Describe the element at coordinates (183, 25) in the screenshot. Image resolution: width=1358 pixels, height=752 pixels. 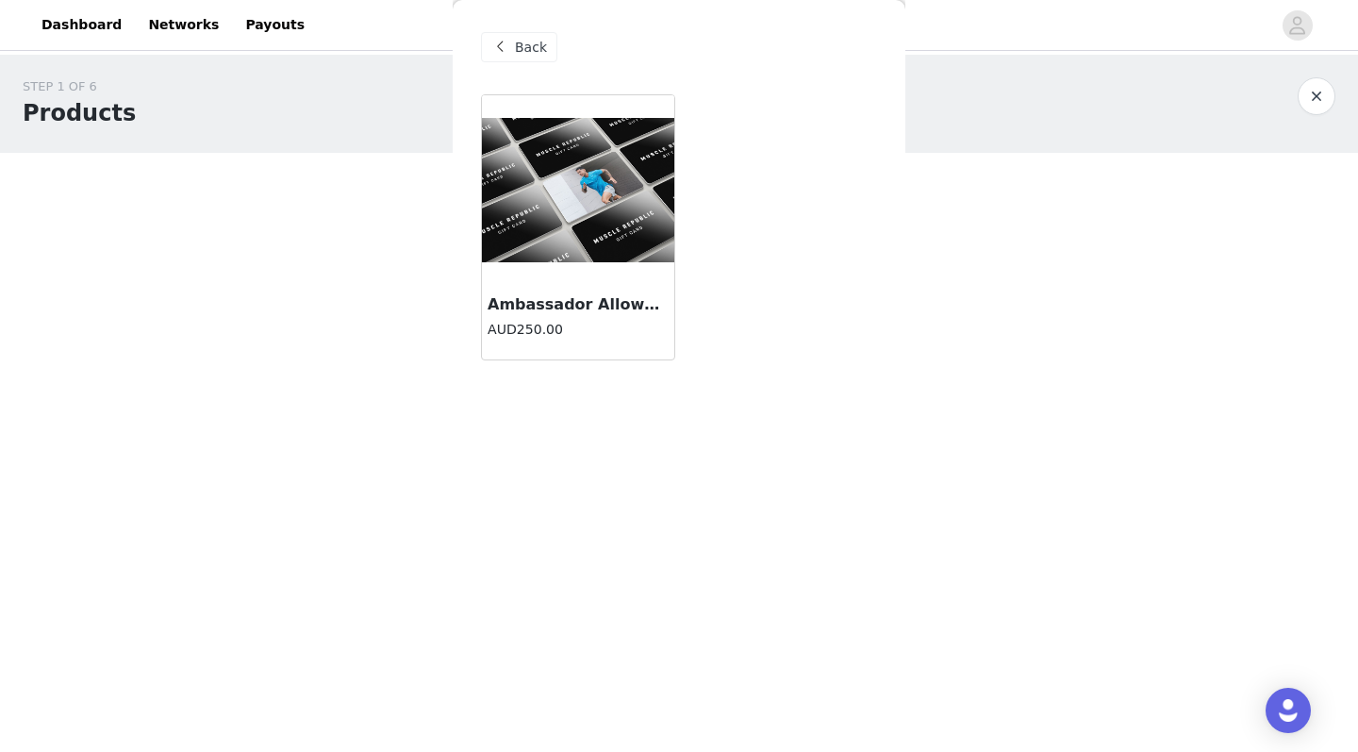
I see `a: Networks` at that location.